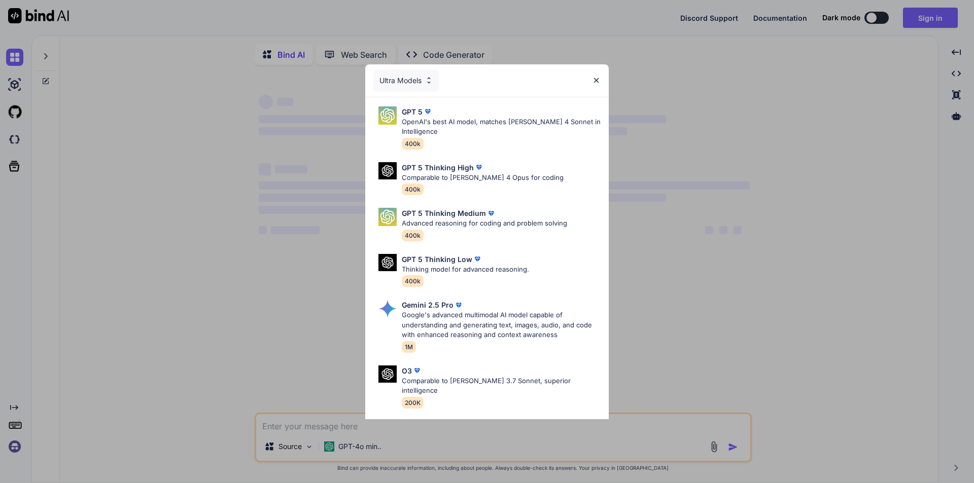 This screenshot has height=483, width=974. What do you see at coordinates (428, 305) in the screenshot?
I see `p: Gemini 2.5 Pro` at bounding box center [428, 305].